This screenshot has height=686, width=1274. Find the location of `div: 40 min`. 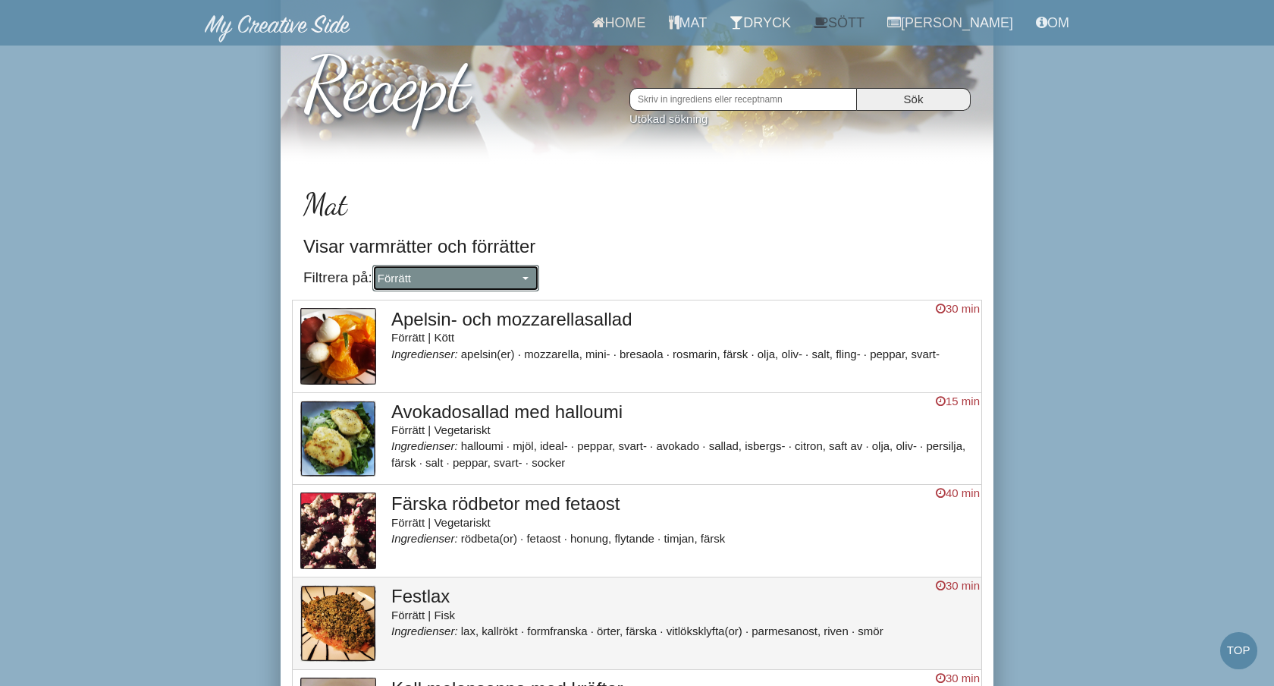

div: 40 min is located at coordinates (958, 492).